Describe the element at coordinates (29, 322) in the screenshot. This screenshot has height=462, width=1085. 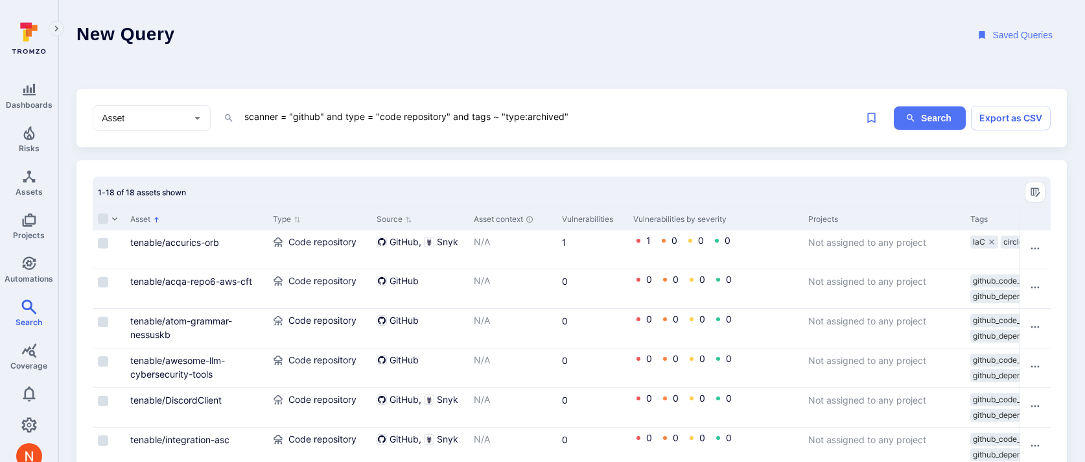
I see `span: Search` at that location.